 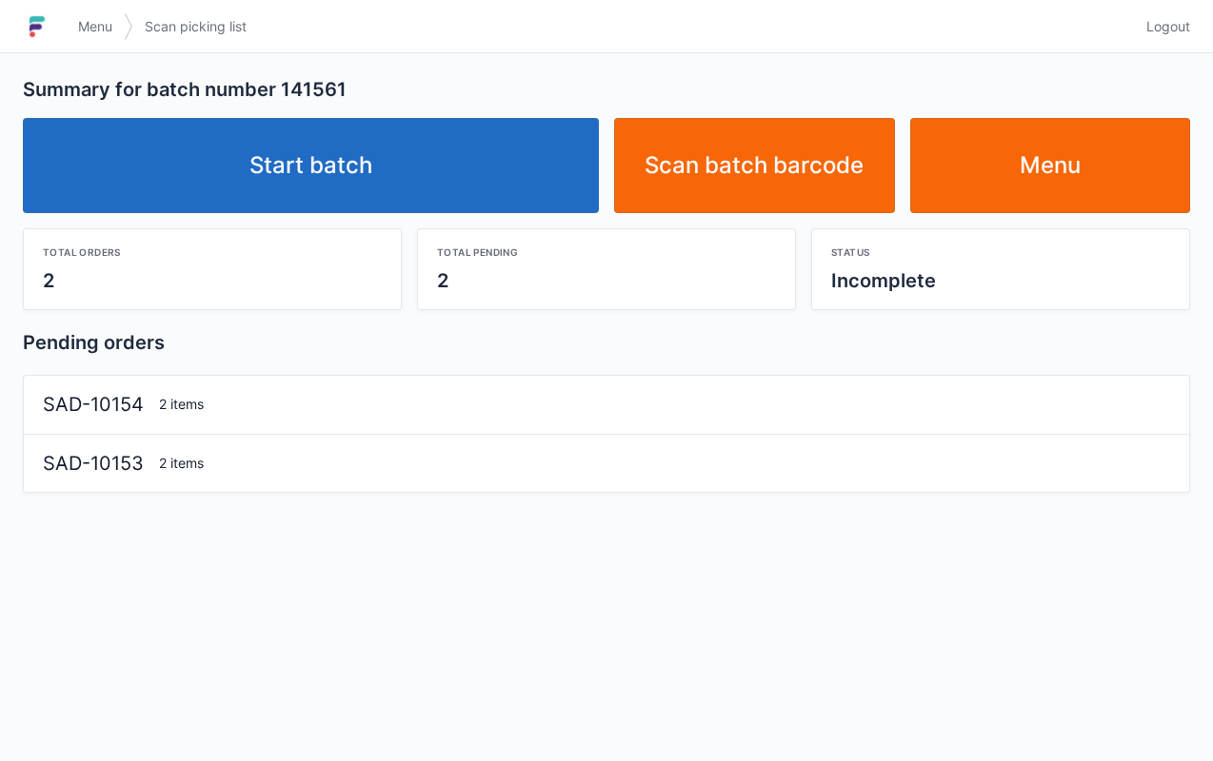 I want to click on span: Scan picking list, so click(x=195, y=27).